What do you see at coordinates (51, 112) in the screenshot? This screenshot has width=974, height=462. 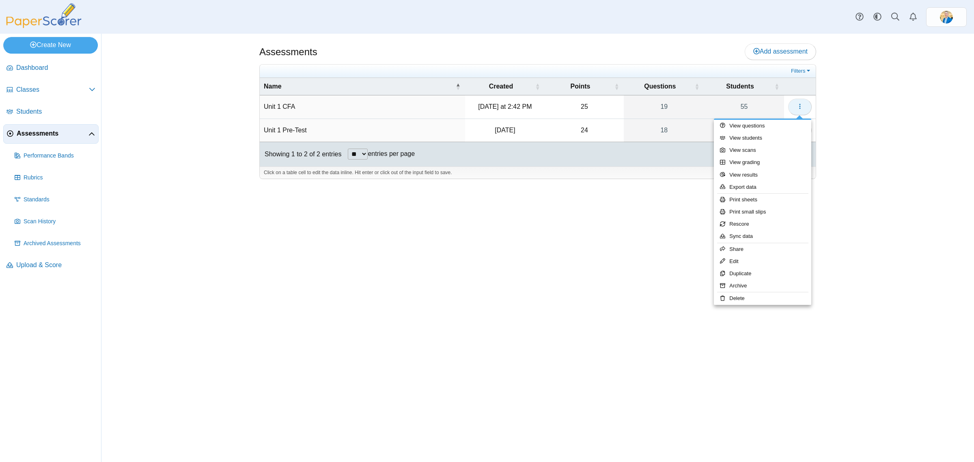 I see `a: Students` at bounding box center [51, 112].